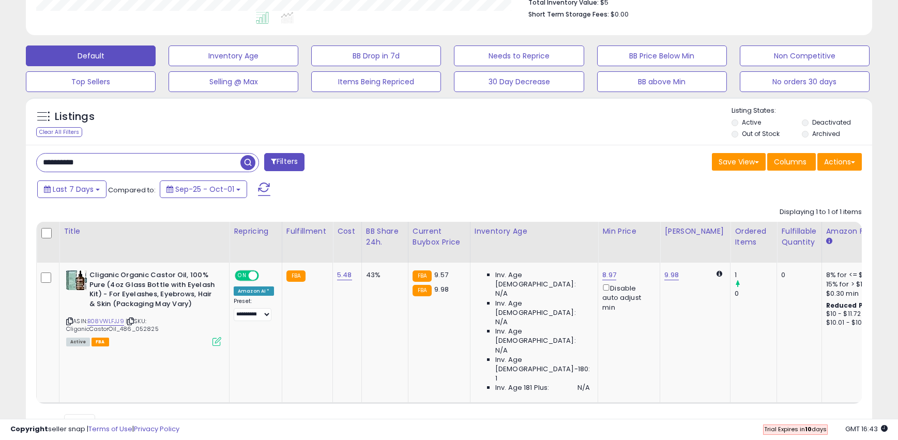 The image size is (898, 440). Describe the element at coordinates (662, 82) in the screenshot. I see `button: BB above Min` at that location.